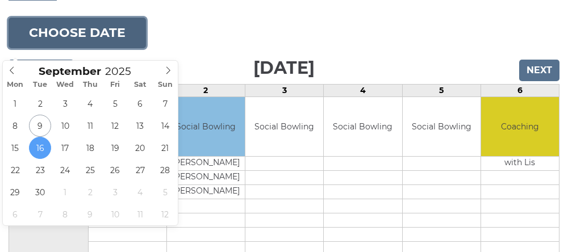  I want to click on span: October 2, 2025, so click(90, 192).